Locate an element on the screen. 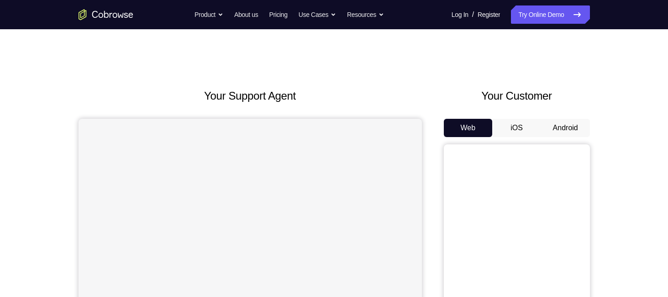 The height and width of the screenshot is (297, 668). button: Resources is located at coordinates (365, 15).